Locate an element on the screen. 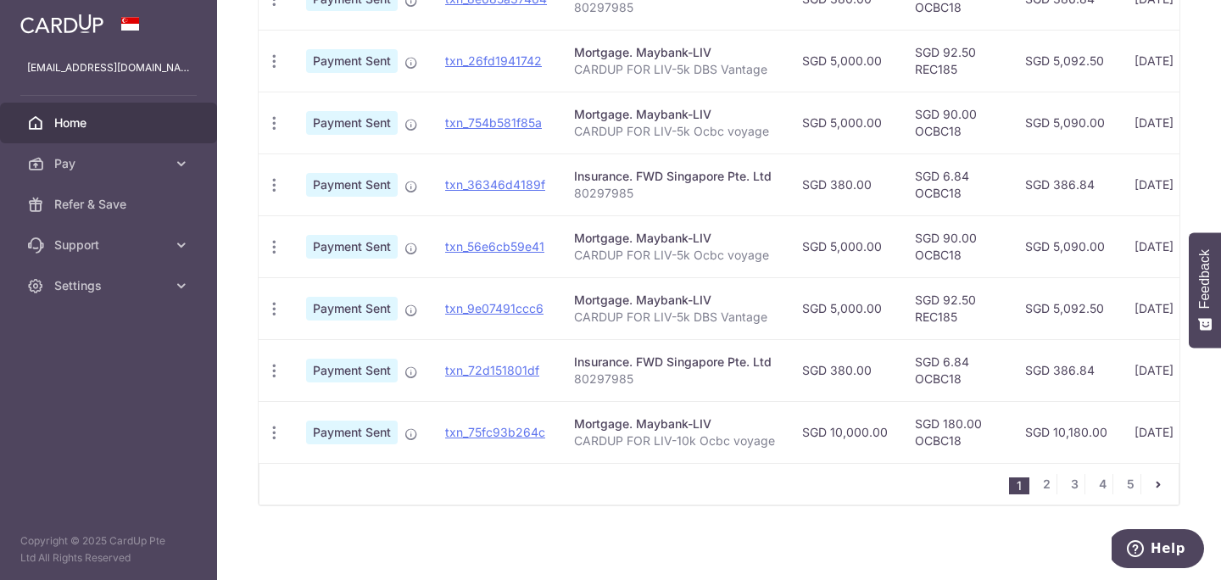  a: txn_26fd1941742 is located at coordinates (493, 60).